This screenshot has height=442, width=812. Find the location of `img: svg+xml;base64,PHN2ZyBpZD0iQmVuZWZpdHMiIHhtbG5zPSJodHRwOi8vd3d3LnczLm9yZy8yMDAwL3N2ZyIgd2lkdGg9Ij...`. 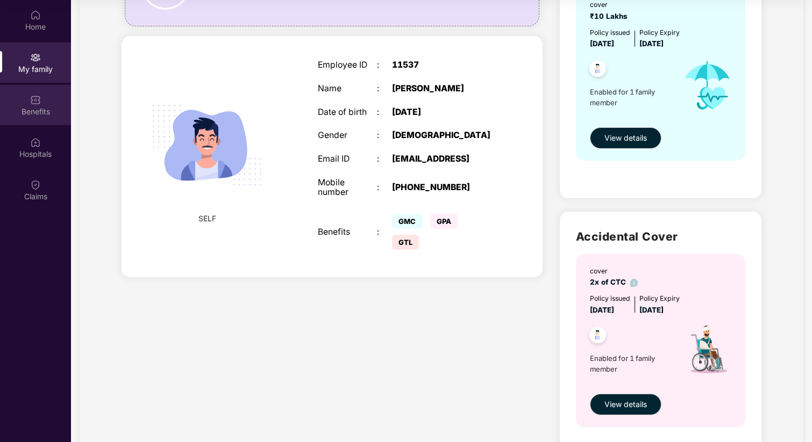

img: svg+xml;base64,PHN2ZyBpZD0iQmVuZWZpdHMiIHhtbG5zPSJodHRwOi8vd3d3LnczLm9yZy8yMDAwL3N2ZyIgd2lkdGg9Ij... is located at coordinates (35, 100).